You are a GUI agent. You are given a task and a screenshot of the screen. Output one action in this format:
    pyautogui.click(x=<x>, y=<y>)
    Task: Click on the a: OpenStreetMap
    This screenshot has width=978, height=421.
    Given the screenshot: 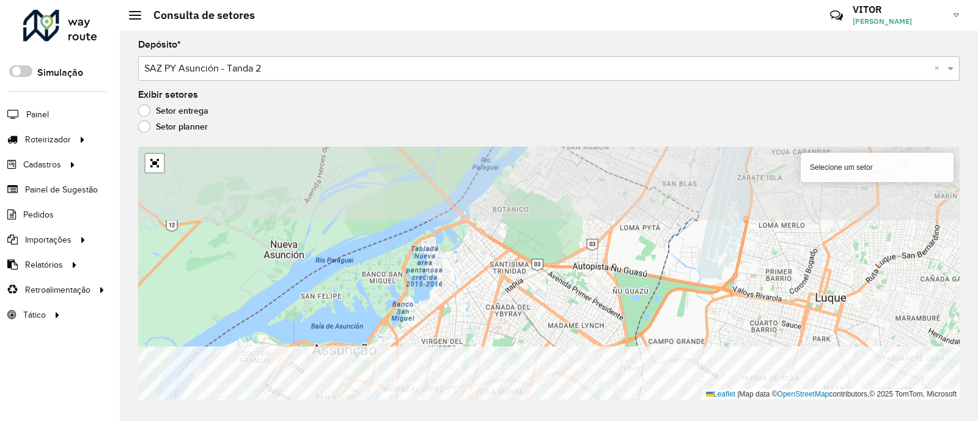 What is the action you would take?
    pyautogui.click(x=803, y=394)
    